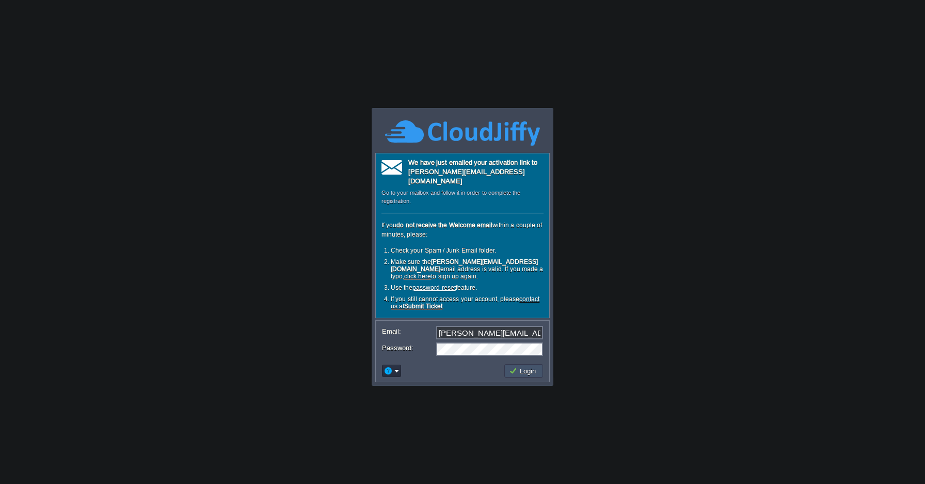 The image size is (925, 484). I want to click on b: Submit Ticket, so click(423, 306).